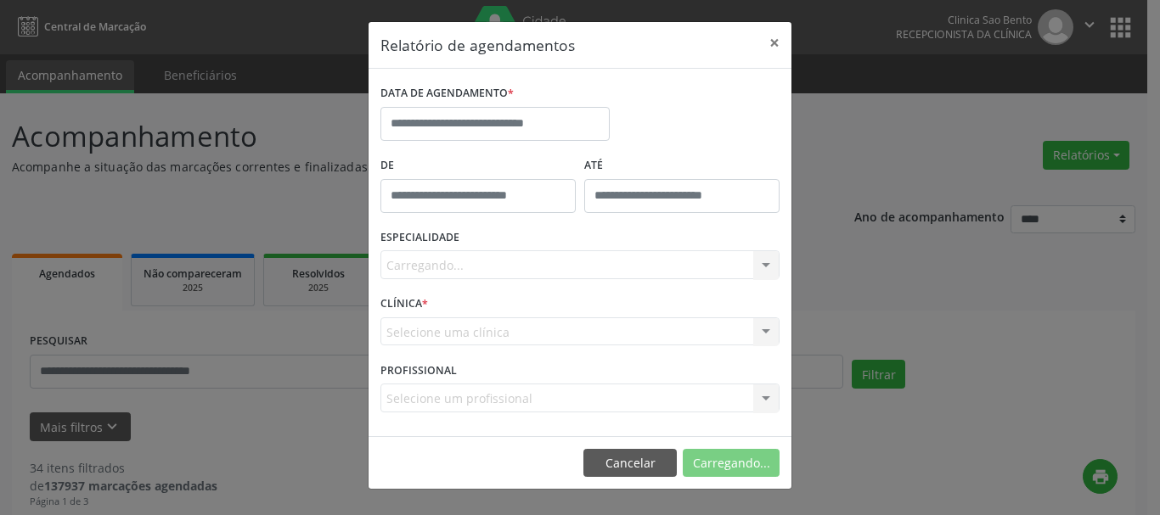 The image size is (1160, 515). What do you see at coordinates (477, 45) in the screenshot?
I see `h5: Relatório de agendamentos` at bounding box center [477, 45].